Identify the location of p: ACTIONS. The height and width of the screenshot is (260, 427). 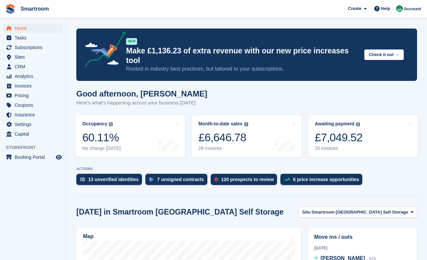
(247, 169).